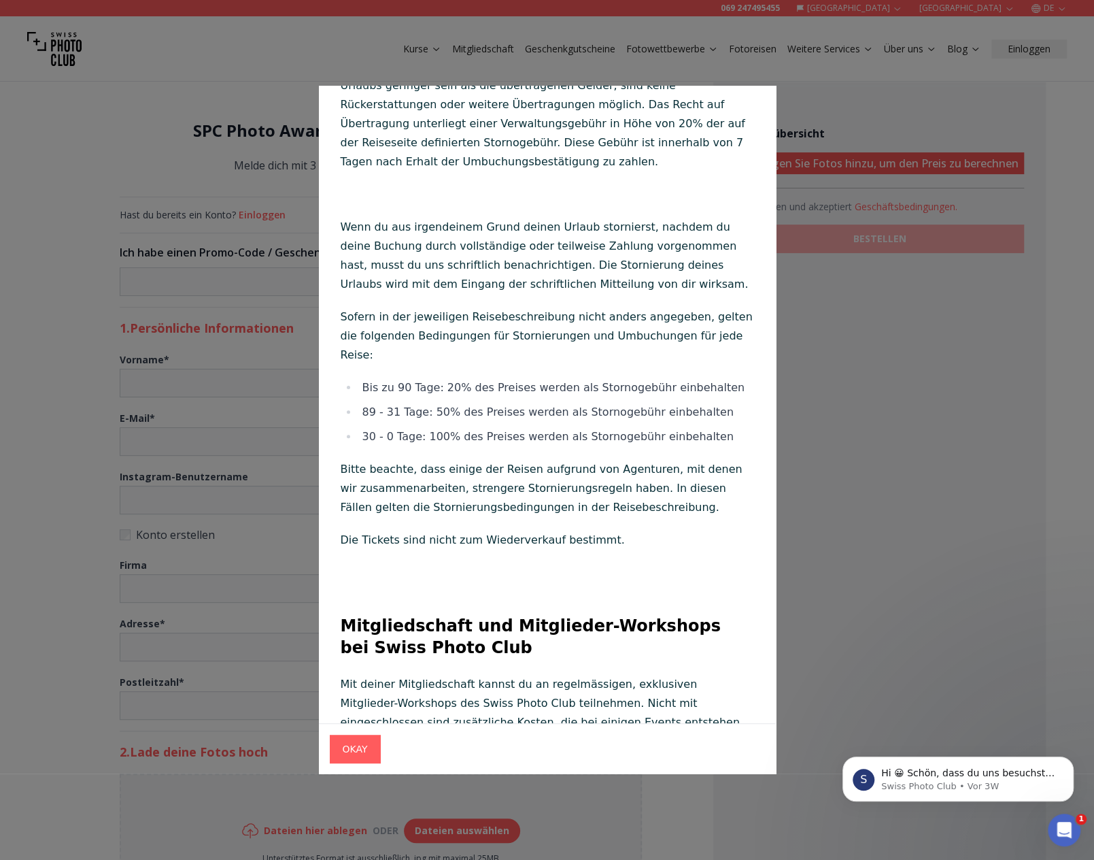 The width and height of the screenshot is (1094, 860). Describe the element at coordinates (483, 539) in the screenshot. I see `span: Die Tickets sind nicht zum Wiederverkauf bestimmt.` at that location.